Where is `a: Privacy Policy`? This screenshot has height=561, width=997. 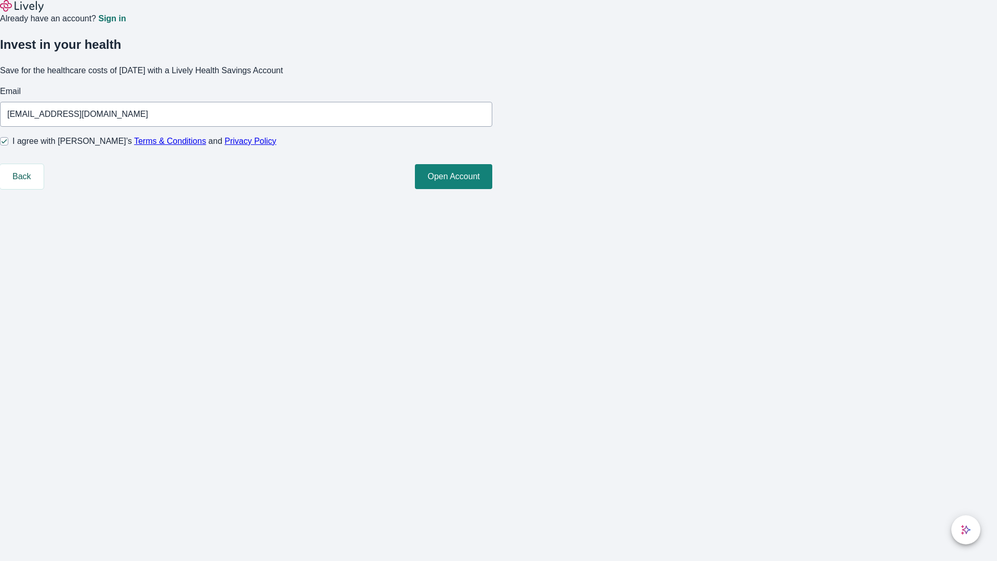
a: Privacy Policy is located at coordinates (251, 141).